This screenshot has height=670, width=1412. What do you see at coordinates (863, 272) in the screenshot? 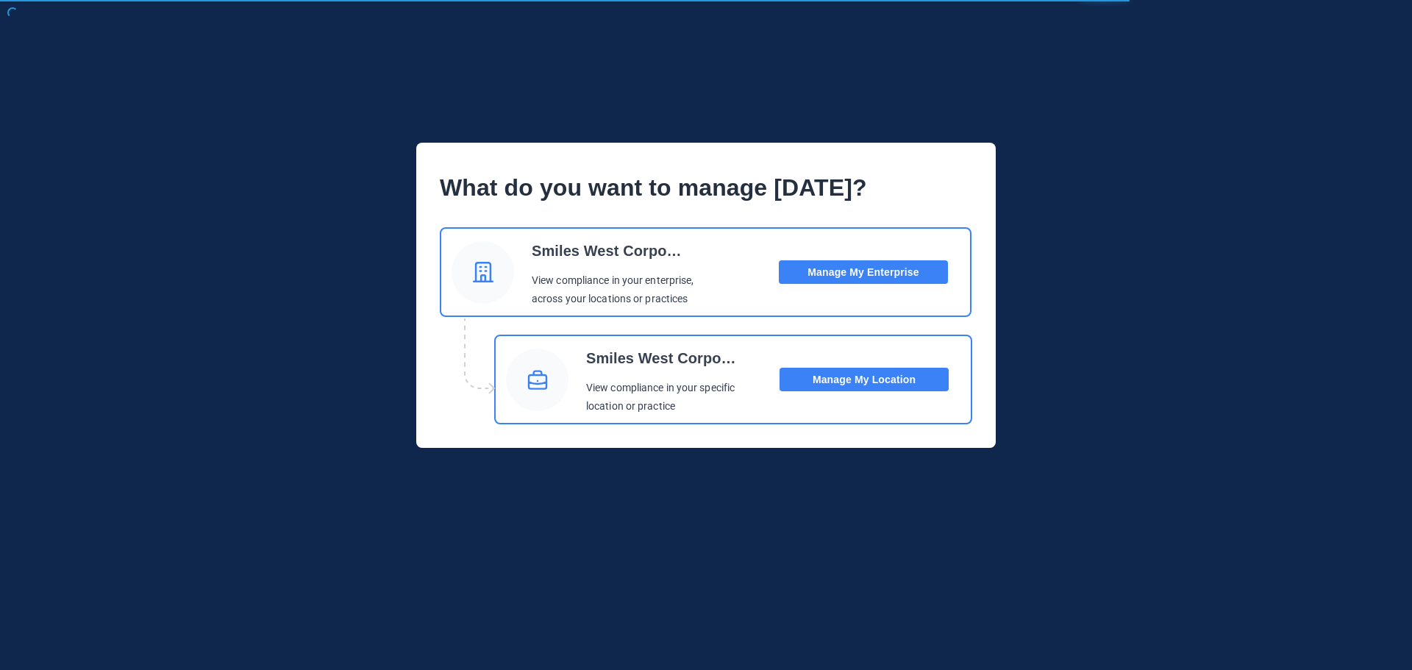
I see `button: Manage My Enterprise` at bounding box center [863, 272].